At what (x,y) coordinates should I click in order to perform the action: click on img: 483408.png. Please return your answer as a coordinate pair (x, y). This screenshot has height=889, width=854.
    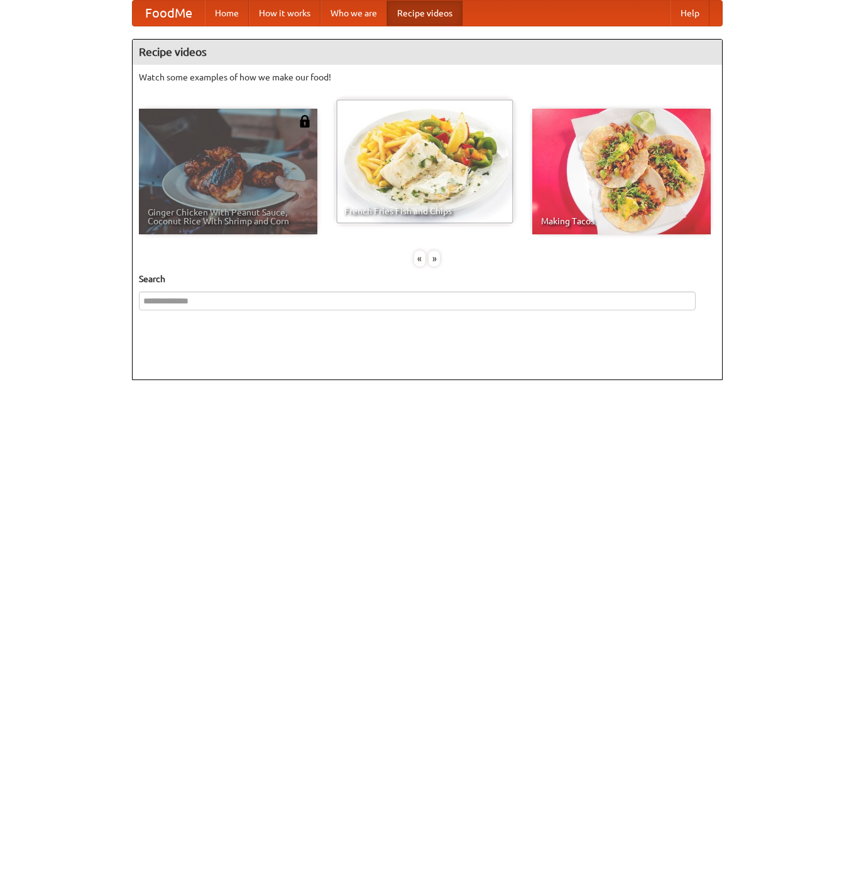
    Looking at the image, I should click on (305, 121).